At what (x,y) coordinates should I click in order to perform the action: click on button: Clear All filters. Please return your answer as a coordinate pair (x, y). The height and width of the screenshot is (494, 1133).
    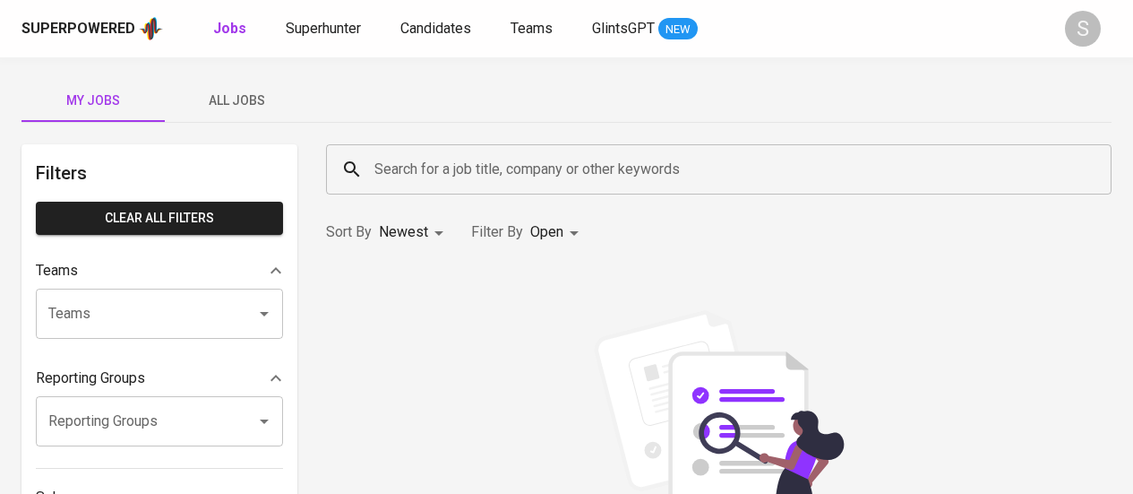
    Looking at the image, I should click on (159, 218).